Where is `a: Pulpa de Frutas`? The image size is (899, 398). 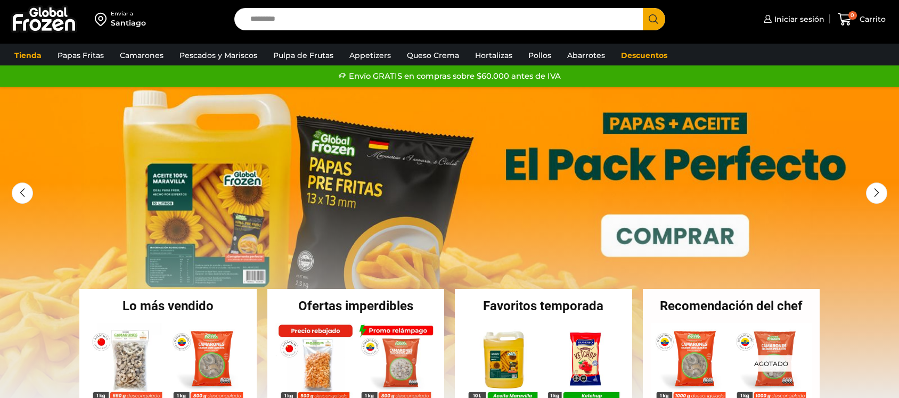
a: Pulpa de Frutas is located at coordinates (303, 55).